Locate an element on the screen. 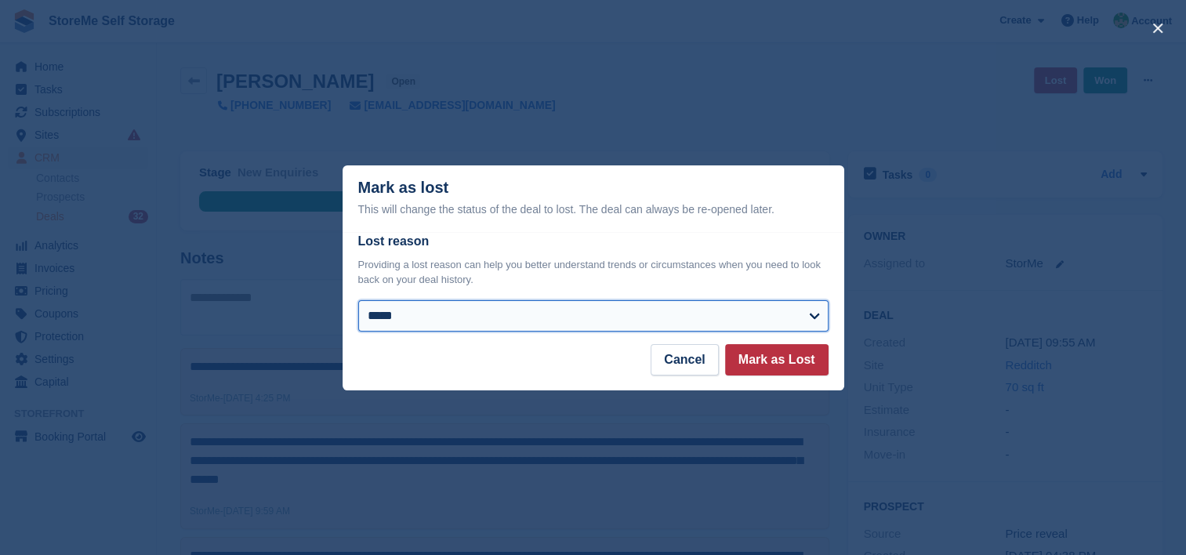 Image resolution: width=1186 pixels, height=555 pixels. div: This will change the status of the deal to lost. The deal can always be re-opened later. is located at coordinates (593, 209).